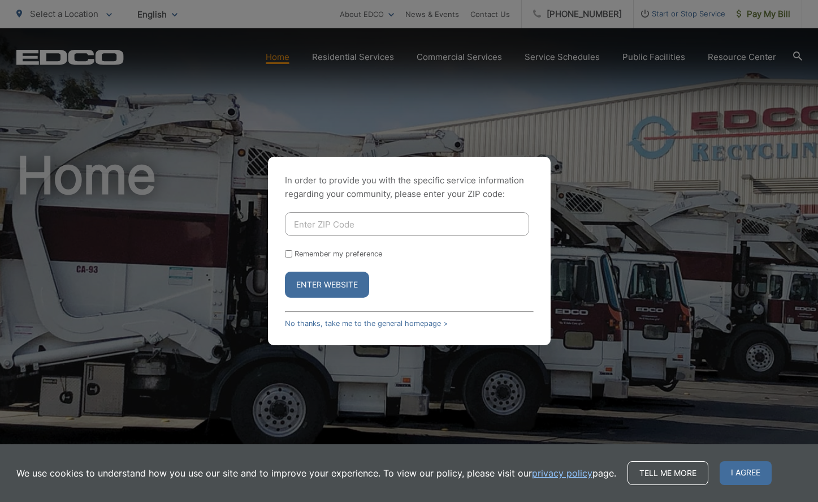  Describe the element at coordinates (746, 473) in the screenshot. I see `span: I agree` at that location.